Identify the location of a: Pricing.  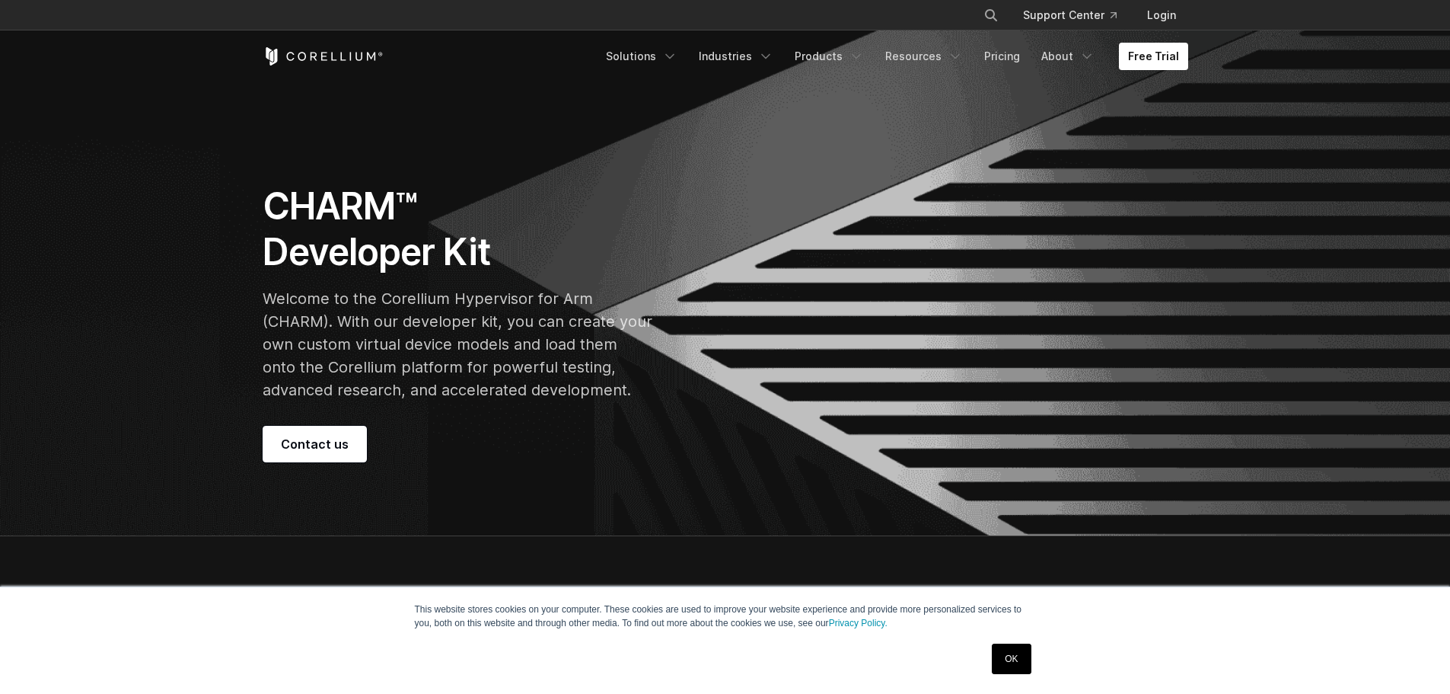
(1002, 56).